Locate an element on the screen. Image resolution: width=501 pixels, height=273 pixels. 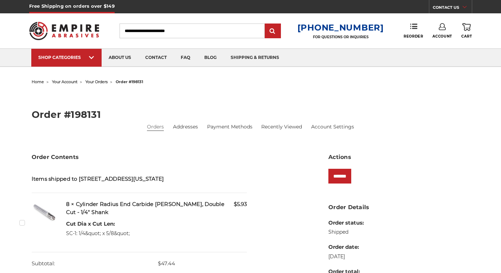
dt: Cut Dia x Cut Len: is located at coordinates (98, 224).